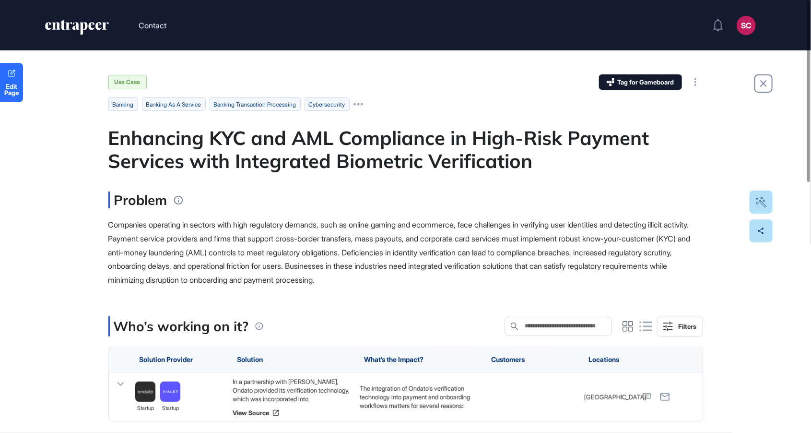 Image resolution: width=811 pixels, height=433 pixels. I want to click on a: View Source, so click(291, 413).